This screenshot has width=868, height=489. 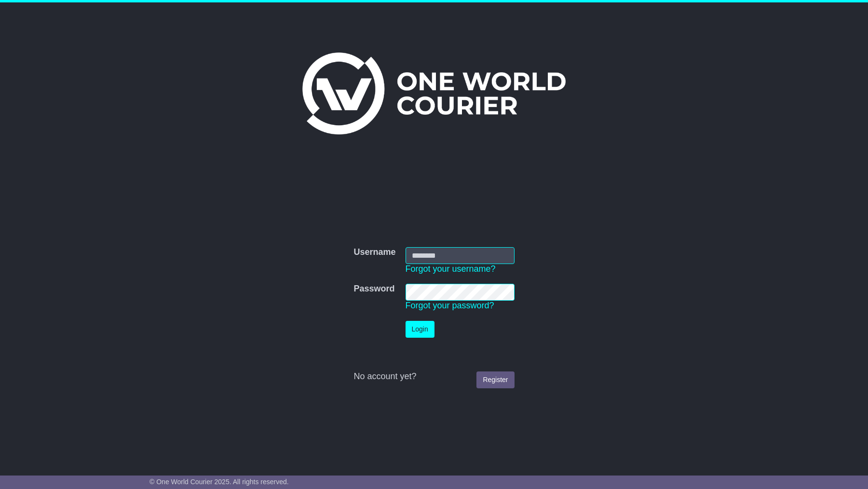 I want to click on button: Login, so click(x=420, y=329).